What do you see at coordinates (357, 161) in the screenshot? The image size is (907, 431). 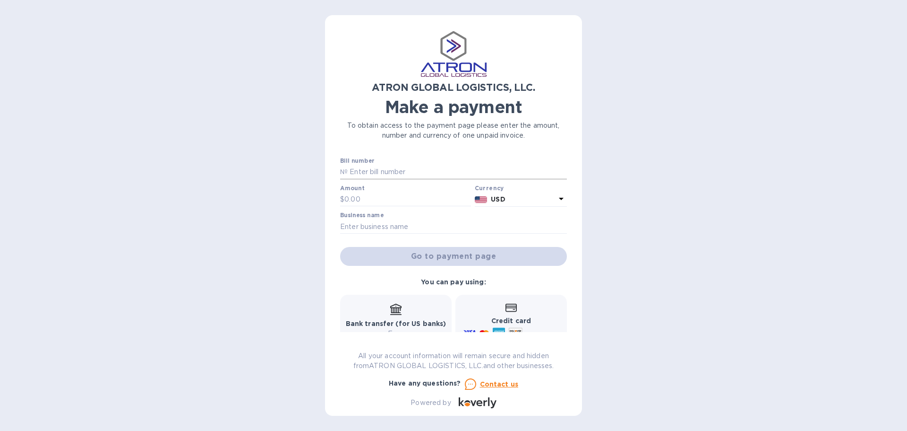 I see `label: Bill number` at bounding box center [357, 161].